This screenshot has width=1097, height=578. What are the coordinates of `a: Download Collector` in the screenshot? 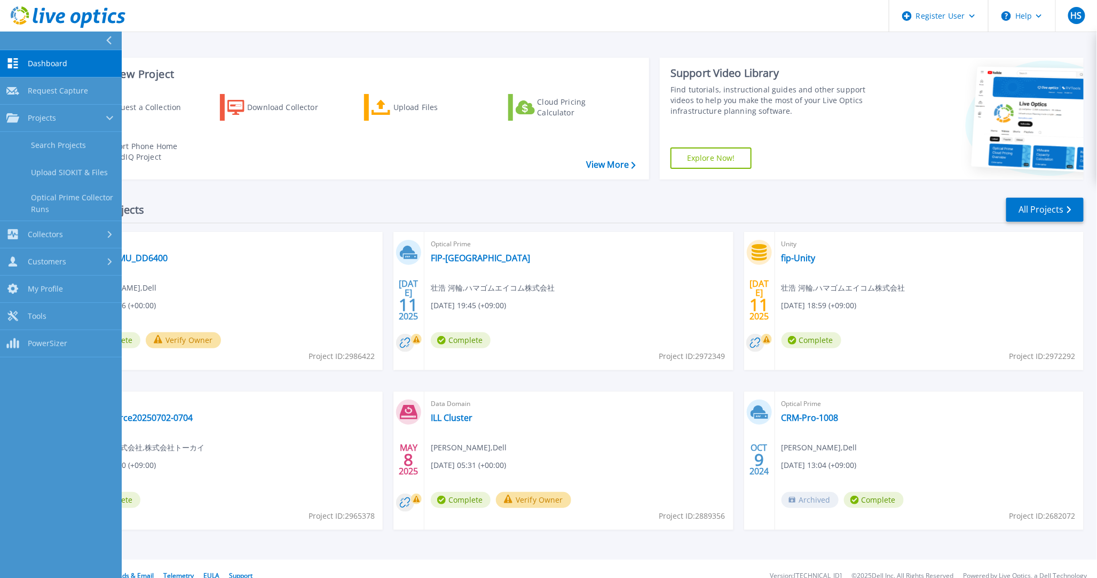 It's located at (279, 107).